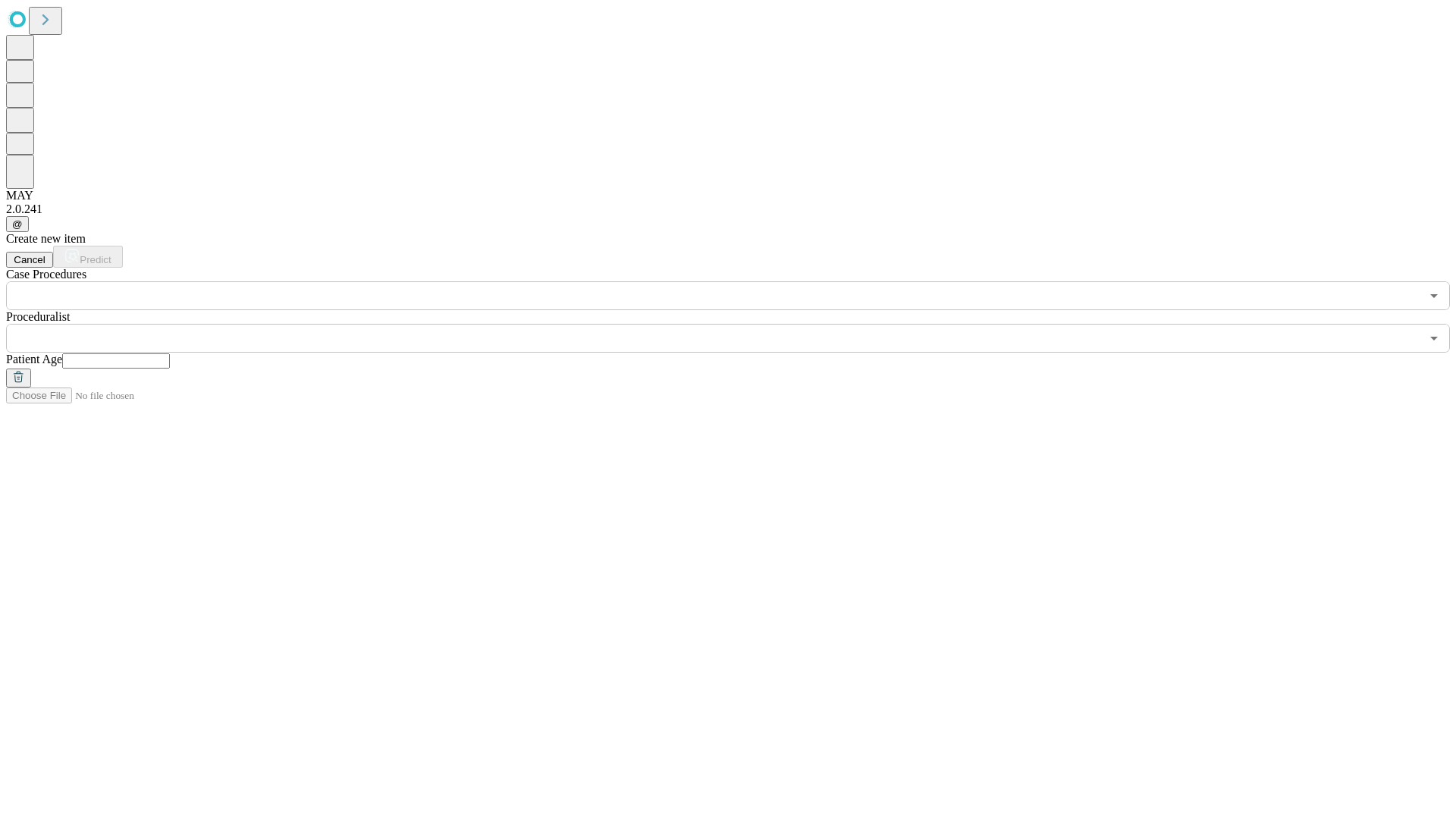 Image resolution: width=1456 pixels, height=819 pixels. What do you see at coordinates (38, 317) in the screenshot?
I see `span: Proceduralist` at bounding box center [38, 317].